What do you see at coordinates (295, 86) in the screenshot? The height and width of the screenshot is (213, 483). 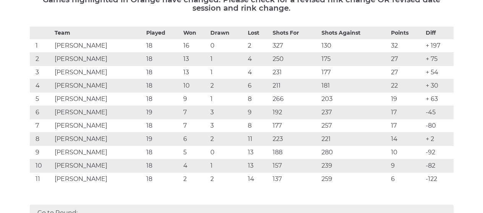 I see `td: 211` at bounding box center [295, 86].